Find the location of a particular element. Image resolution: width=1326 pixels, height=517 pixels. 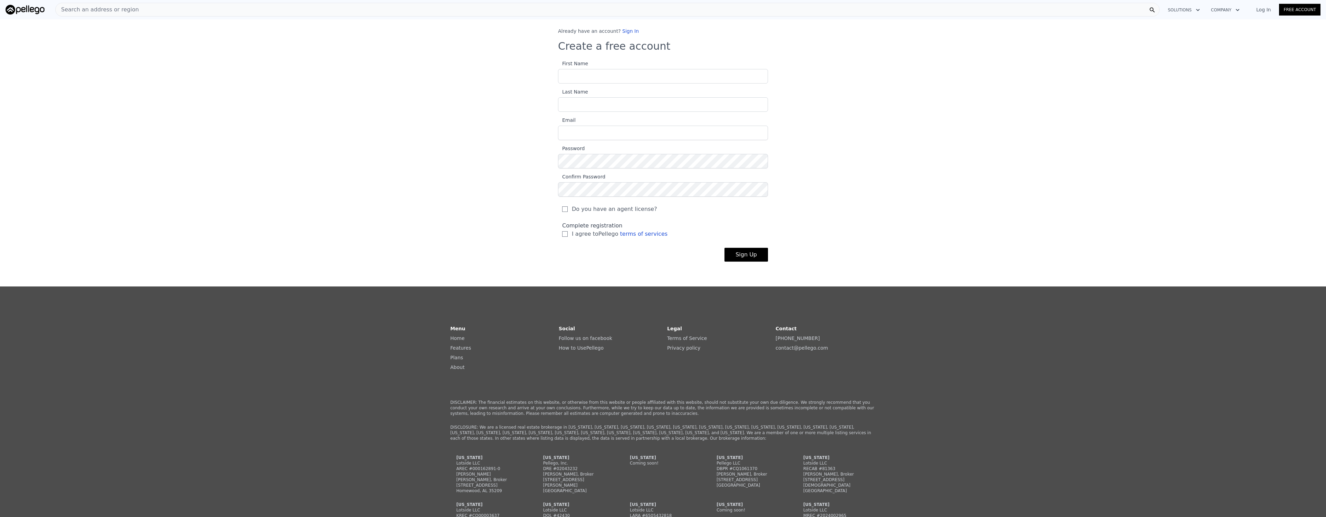

span: Search an address or region is located at coordinates (97, 10).